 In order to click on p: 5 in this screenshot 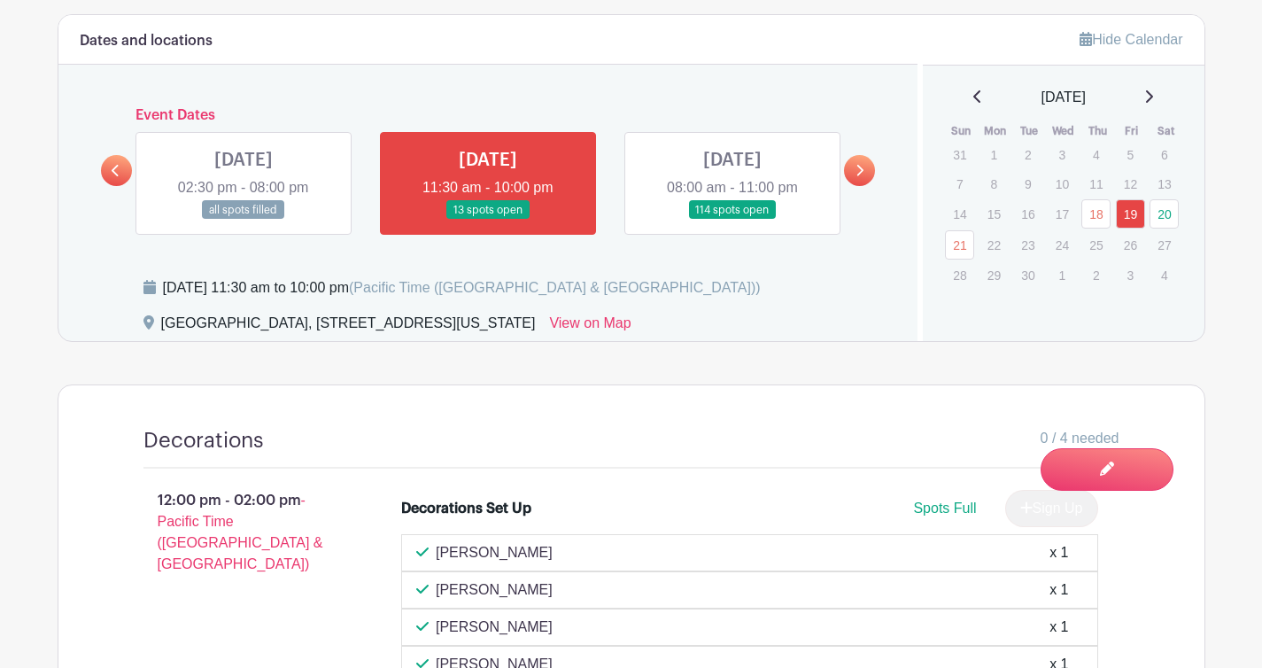, I will do `click(1130, 154)`.